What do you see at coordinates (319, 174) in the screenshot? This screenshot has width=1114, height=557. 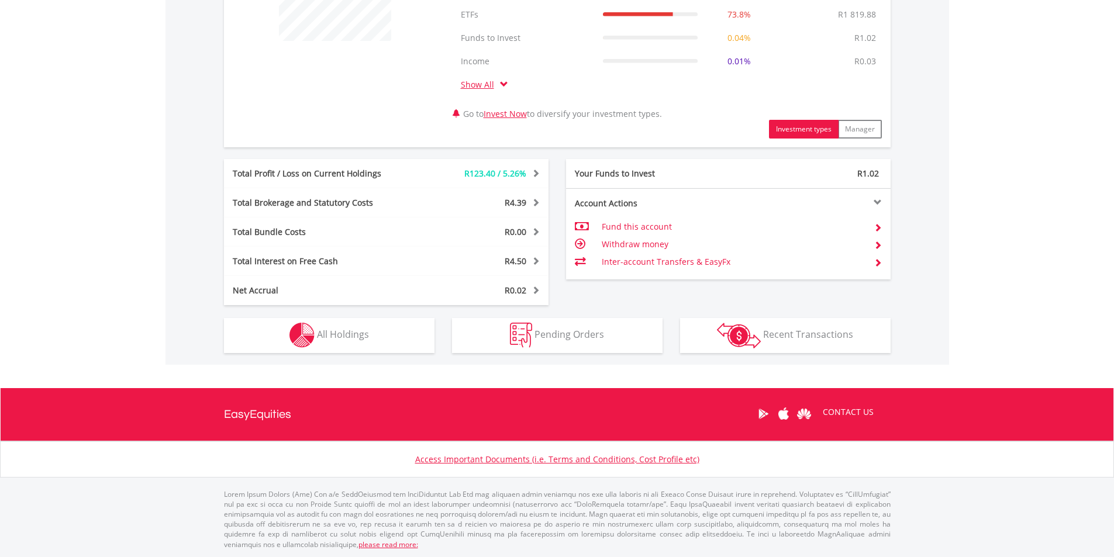 I see `div: Total Profit / Loss on Current Holdings` at bounding box center [319, 174].